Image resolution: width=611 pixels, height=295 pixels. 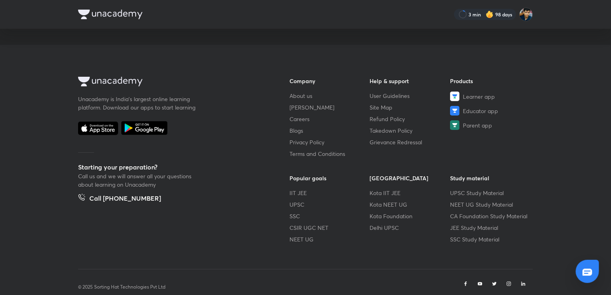 What do you see at coordinates (329, 178) in the screenshot?
I see `h6: Popular goals` at bounding box center [329, 178].